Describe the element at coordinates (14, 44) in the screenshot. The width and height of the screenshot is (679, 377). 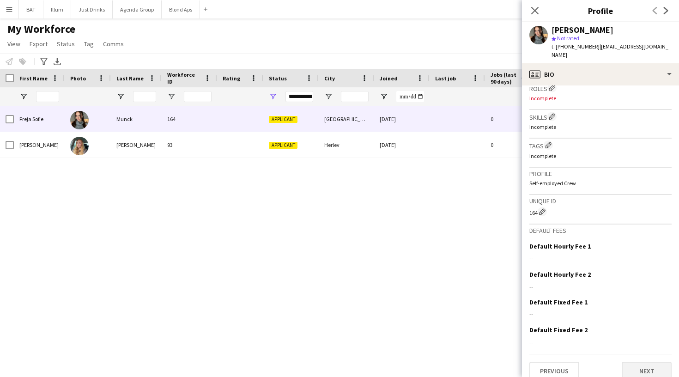
I see `span: View` at that location.